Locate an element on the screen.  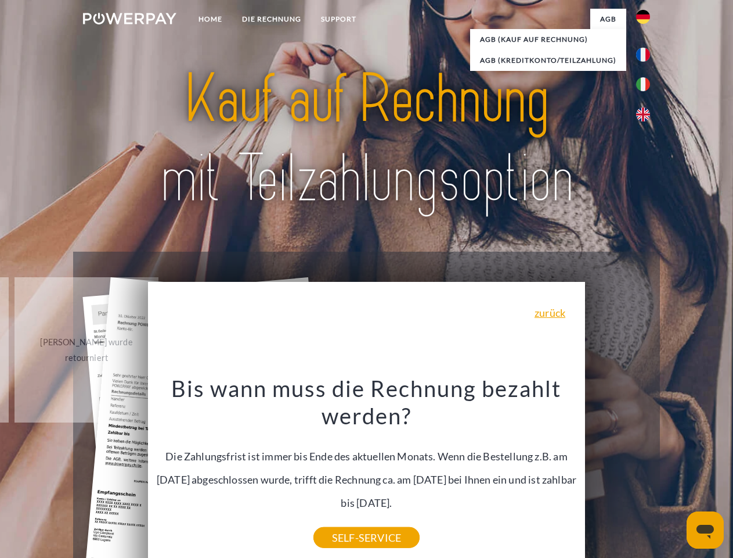
img: it is located at coordinates (643, 84).